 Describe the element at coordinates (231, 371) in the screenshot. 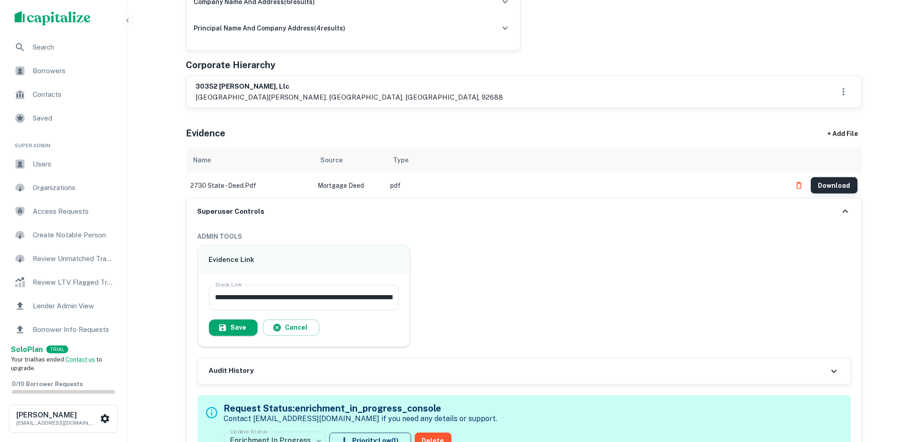

I see `h6: Audit History` at that location.